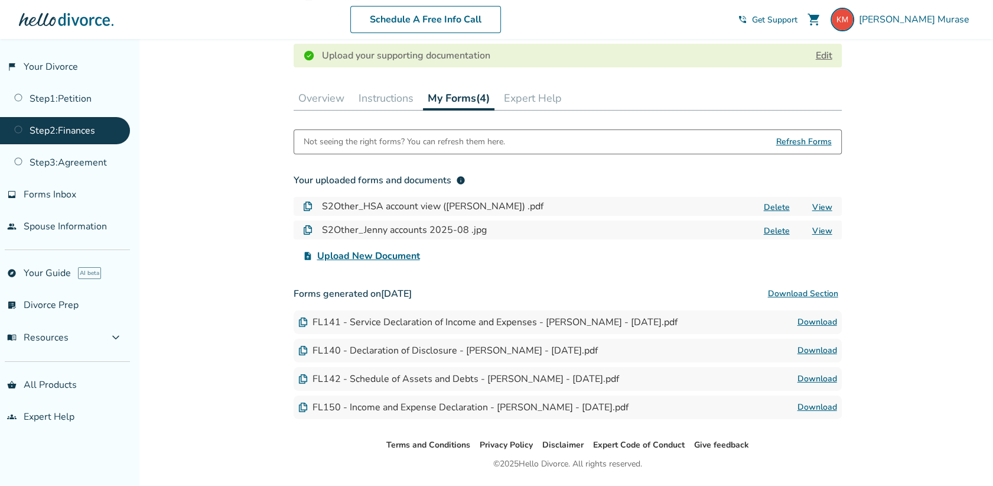  I want to click on span: inbox, so click(12, 194).